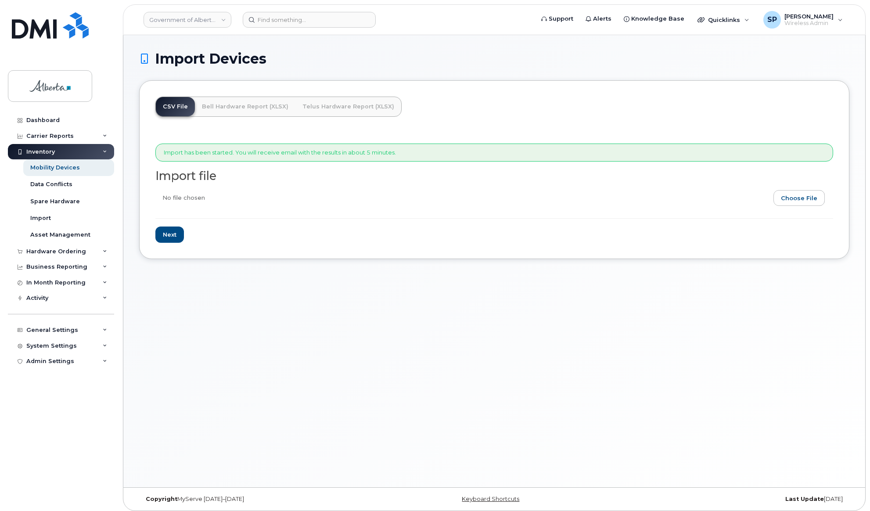 This screenshot has width=870, height=511. I want to click on a: CSV File, so click(175, 107).